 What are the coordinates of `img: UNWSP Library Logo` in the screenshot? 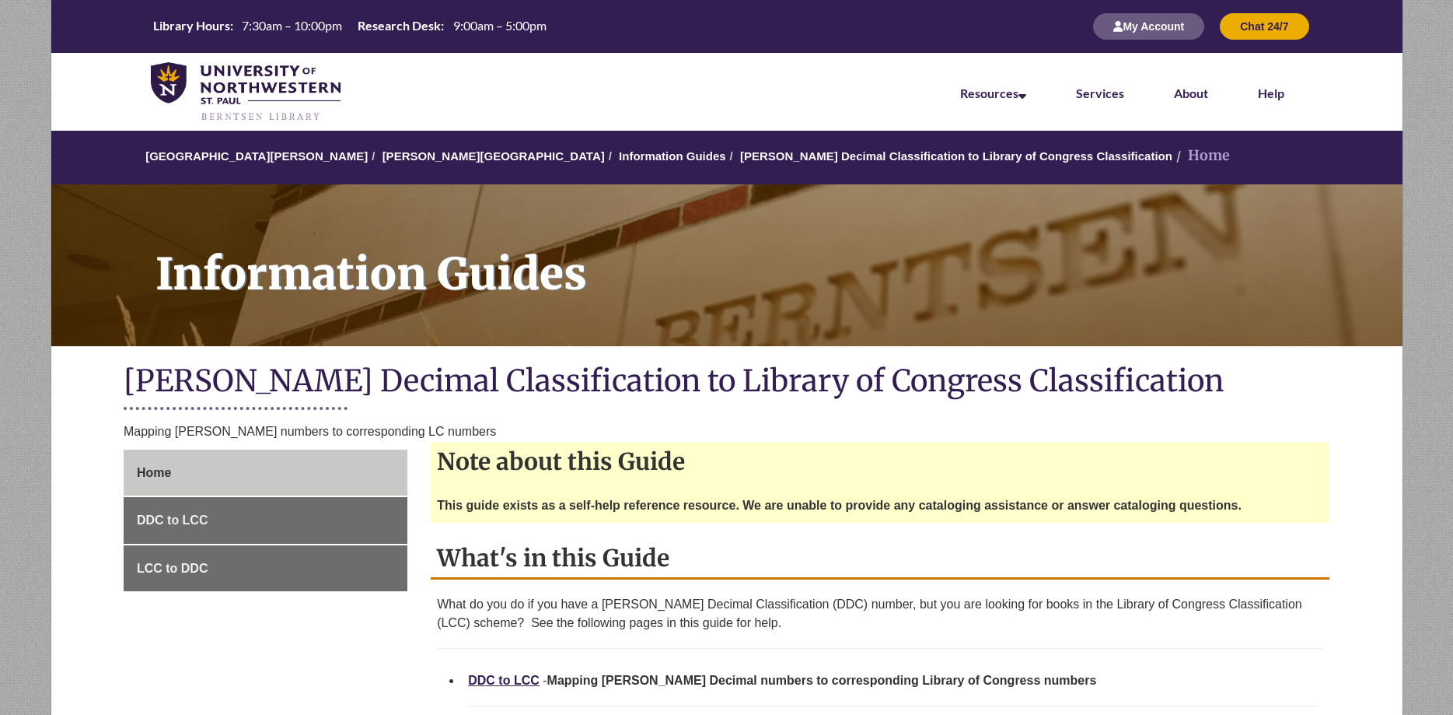 It's located at (246, 93).